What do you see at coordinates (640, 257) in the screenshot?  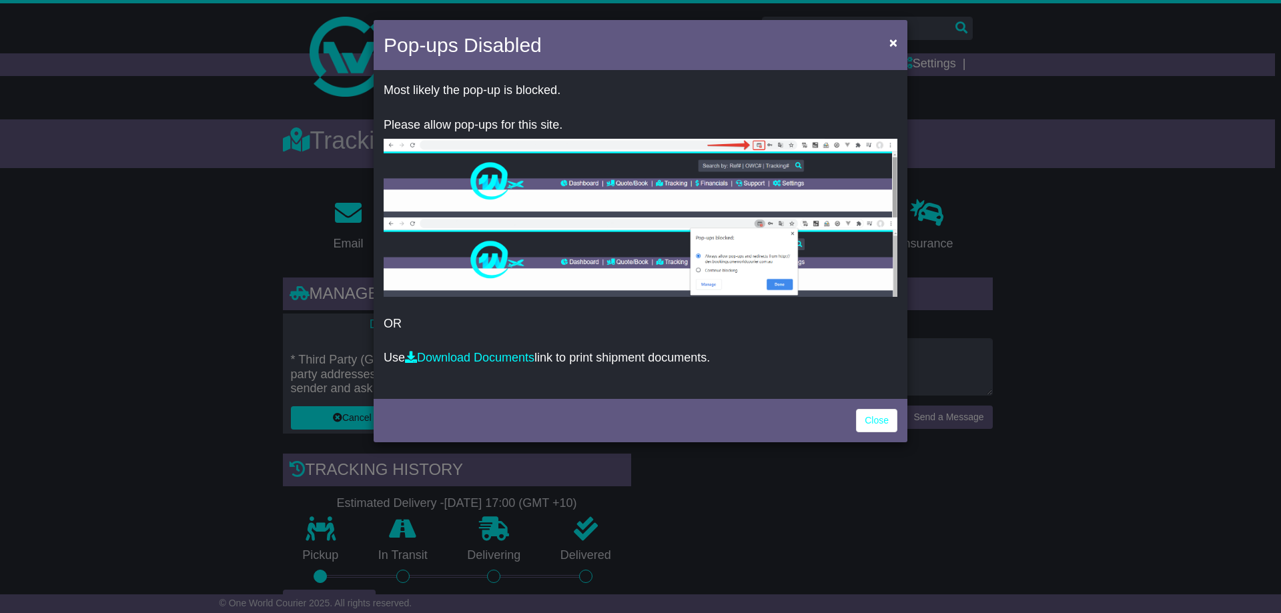 I see `img: allow-popup-2.png` at bounding box center [640, 257].